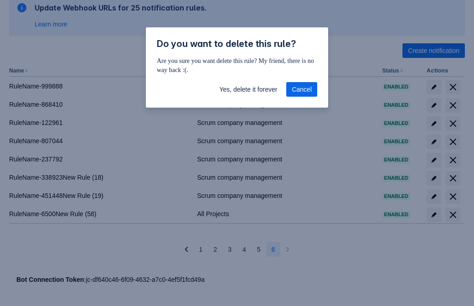  What do you see at coordinates (302, 89) in the screenshot?
I see `span: Cancel` at bounding box center [302, 89].